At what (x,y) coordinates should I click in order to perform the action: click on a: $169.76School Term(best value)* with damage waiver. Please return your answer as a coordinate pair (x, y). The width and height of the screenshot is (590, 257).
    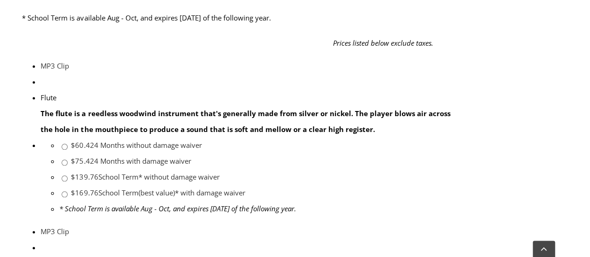
    Looking at the image, I should click on (158, 193).